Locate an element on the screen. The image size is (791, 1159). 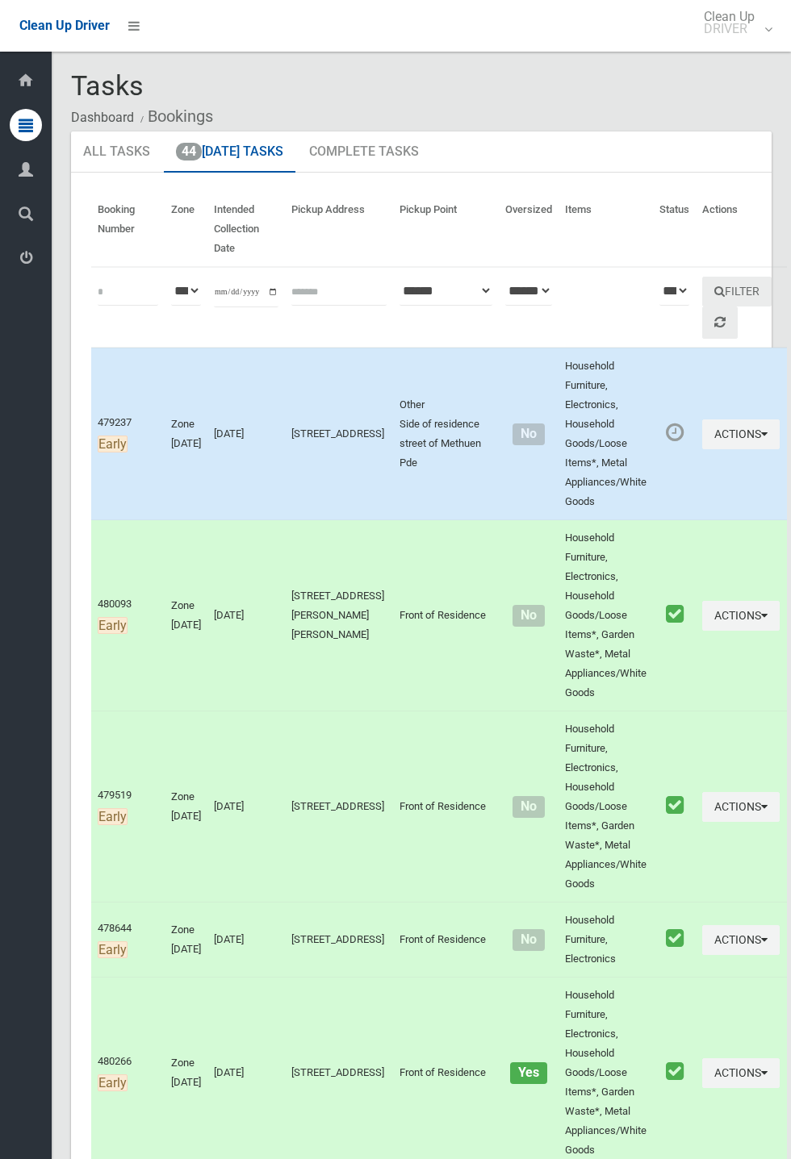
a: Dashboard is located at coordinates (102, 117).